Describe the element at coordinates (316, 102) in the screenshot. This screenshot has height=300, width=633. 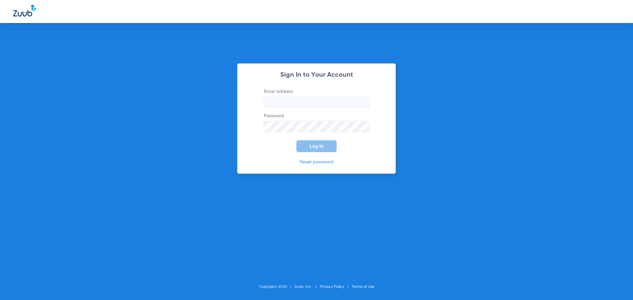
I see `input: Email address` at that location.